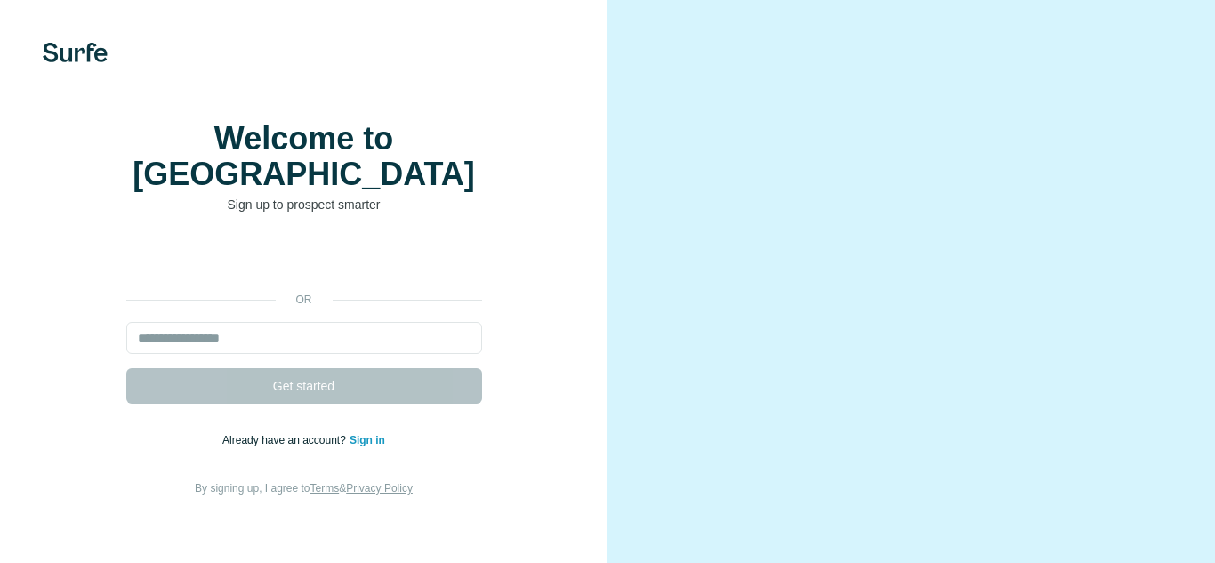  Describe the element at coordinates (285, 440) in the screenshot. I see `span: Already have an account?` at that location.